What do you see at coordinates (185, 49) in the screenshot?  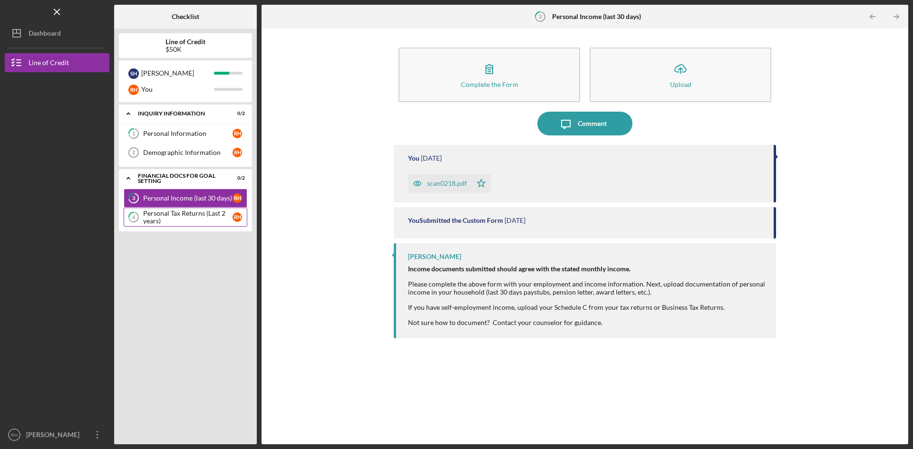 I see `div: $50K` at bounding box center [185, 49].